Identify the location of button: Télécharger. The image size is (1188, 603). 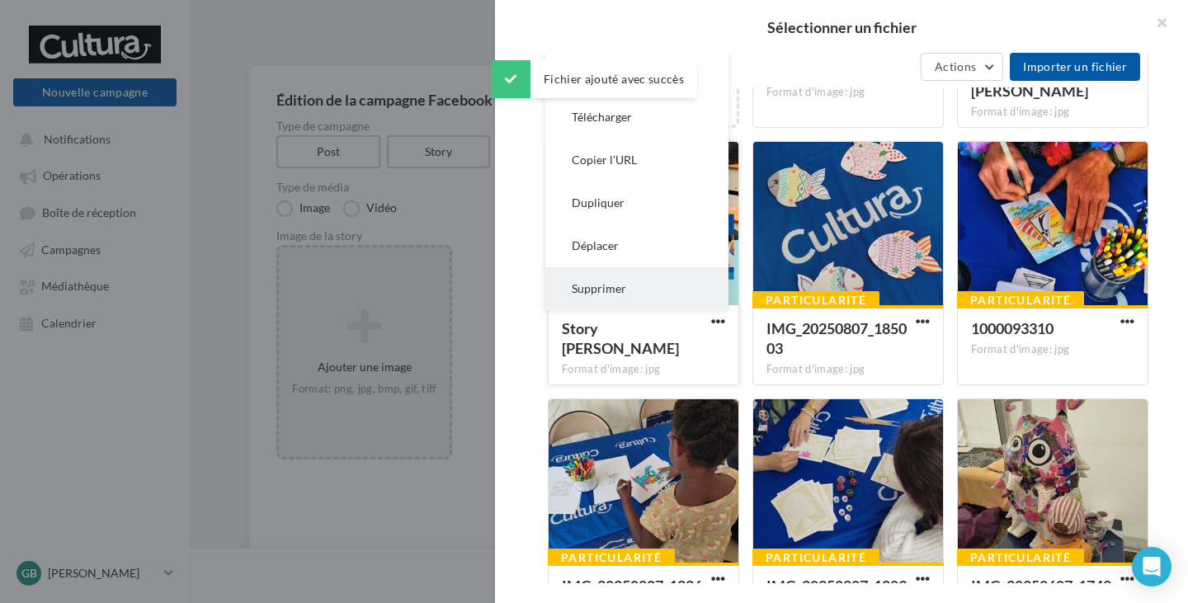
(637, 117).